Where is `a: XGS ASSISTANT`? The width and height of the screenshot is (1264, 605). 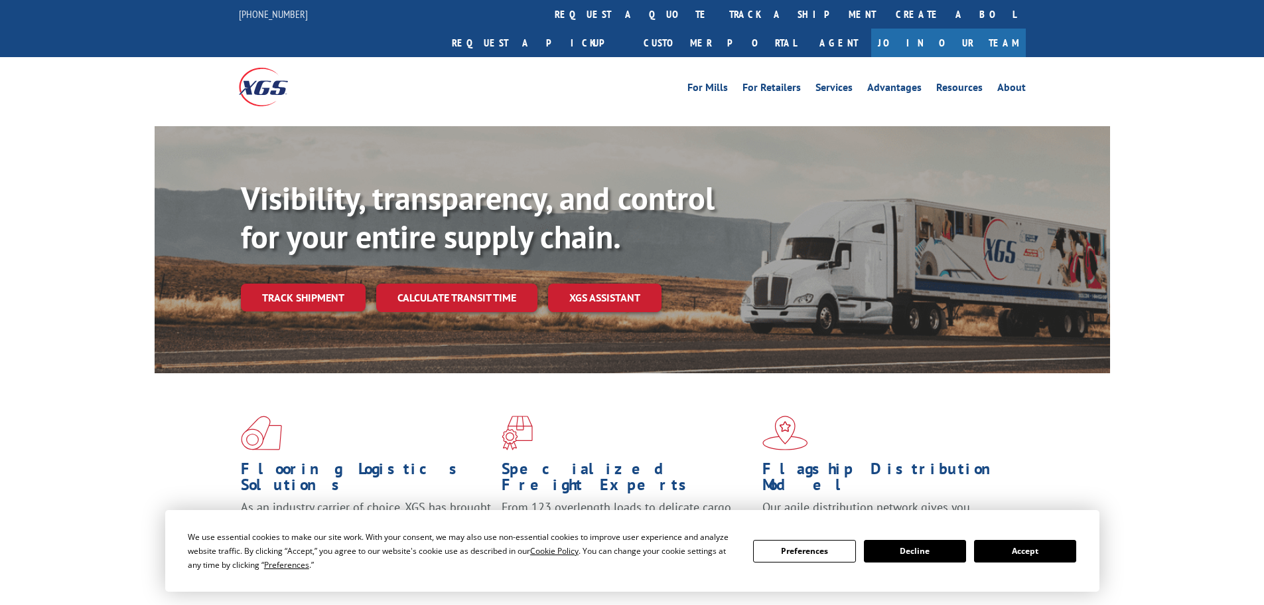 a: XGS ASSISTANT is located at coordinates (605, 297).